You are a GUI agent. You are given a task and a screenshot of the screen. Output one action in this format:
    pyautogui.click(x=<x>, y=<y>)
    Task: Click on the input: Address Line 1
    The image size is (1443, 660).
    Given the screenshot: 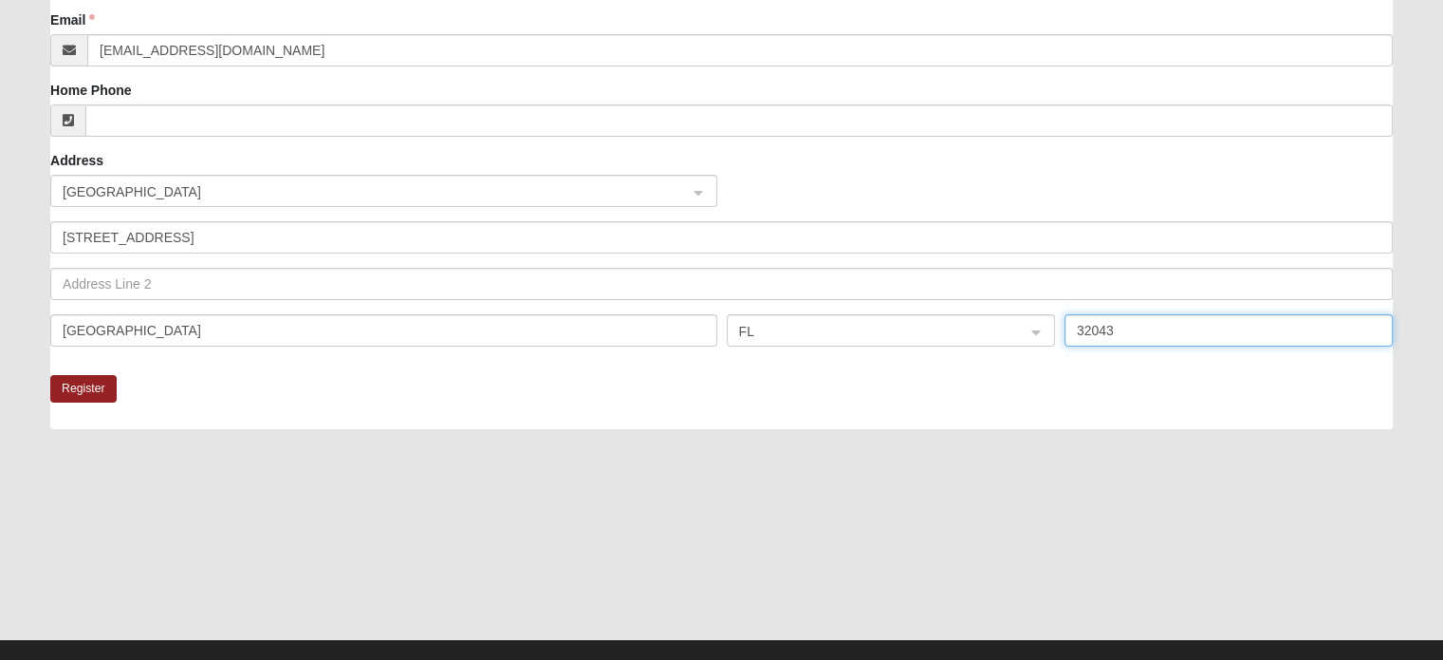 What is the action you would take?
    pyautogui.click(x=721, y=237)
    